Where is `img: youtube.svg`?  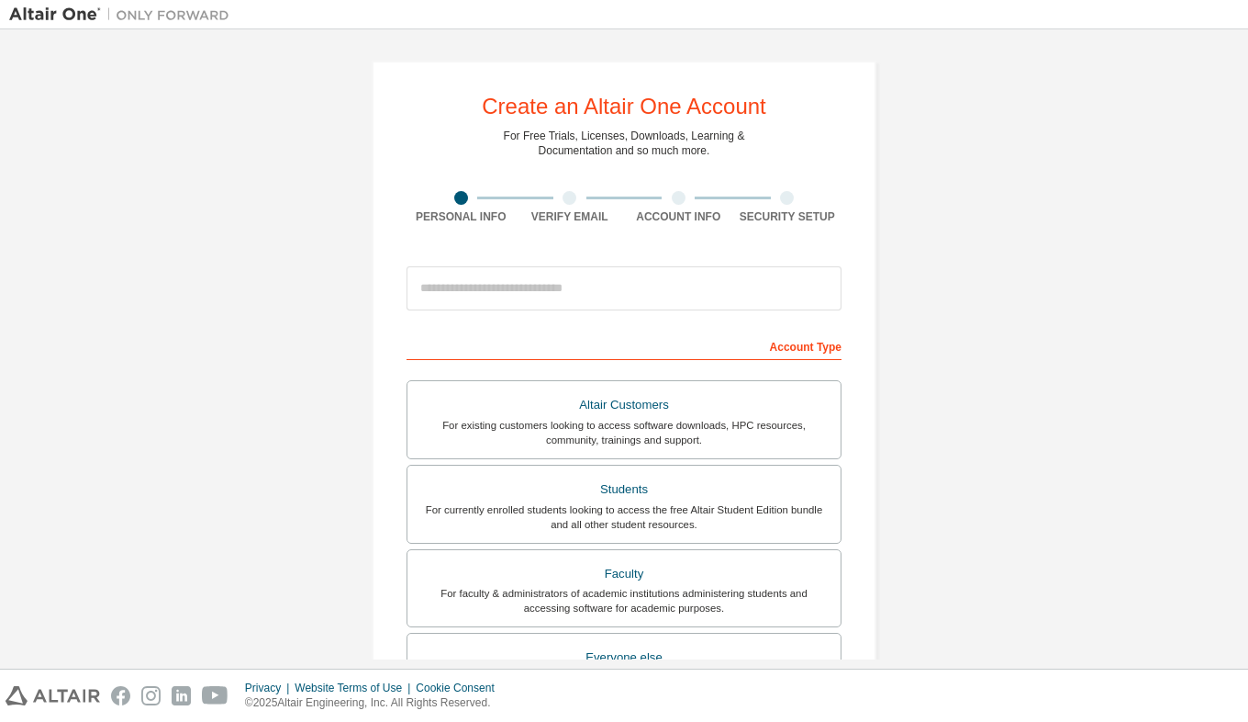 img: youtube.svg is located at coordinates (215, 695).